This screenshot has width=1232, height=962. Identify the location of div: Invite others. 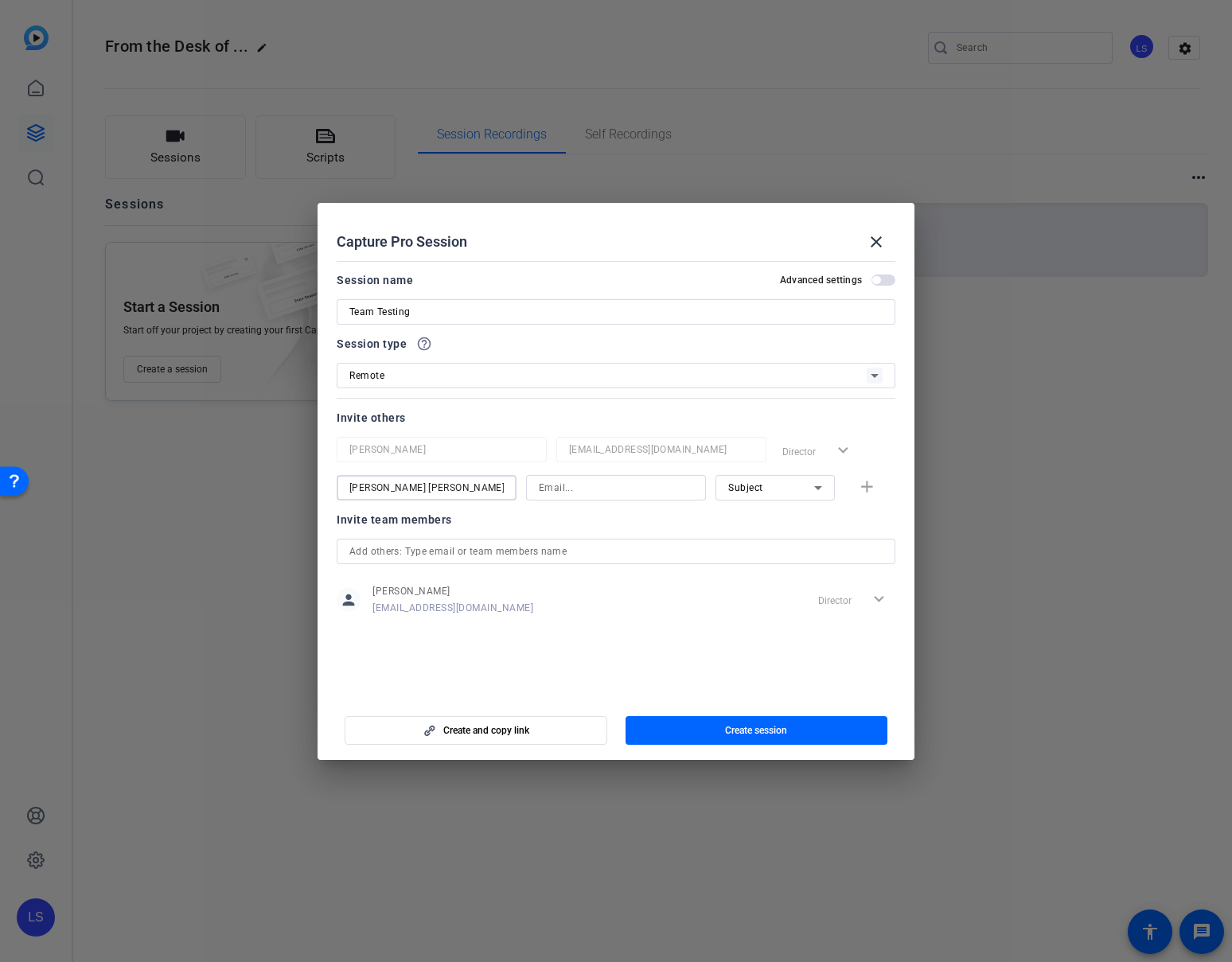
(616, 418).